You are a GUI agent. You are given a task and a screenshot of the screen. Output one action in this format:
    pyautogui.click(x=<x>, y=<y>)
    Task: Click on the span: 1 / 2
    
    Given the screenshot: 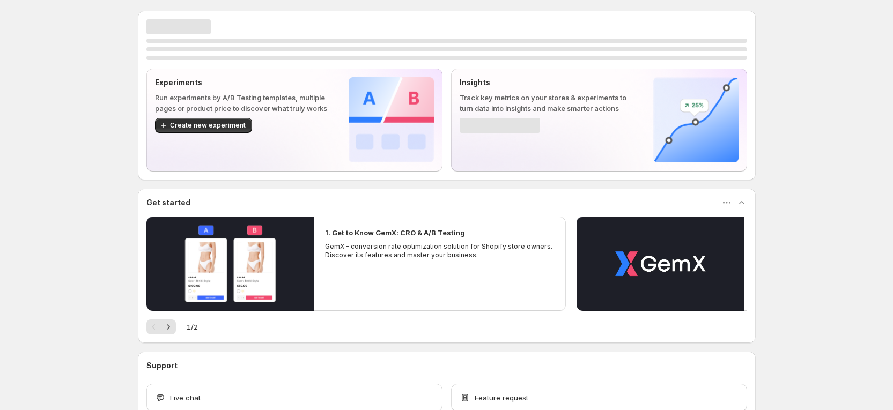 What is the action you would take?
    pyautogui.click(x=192, y=327)
    